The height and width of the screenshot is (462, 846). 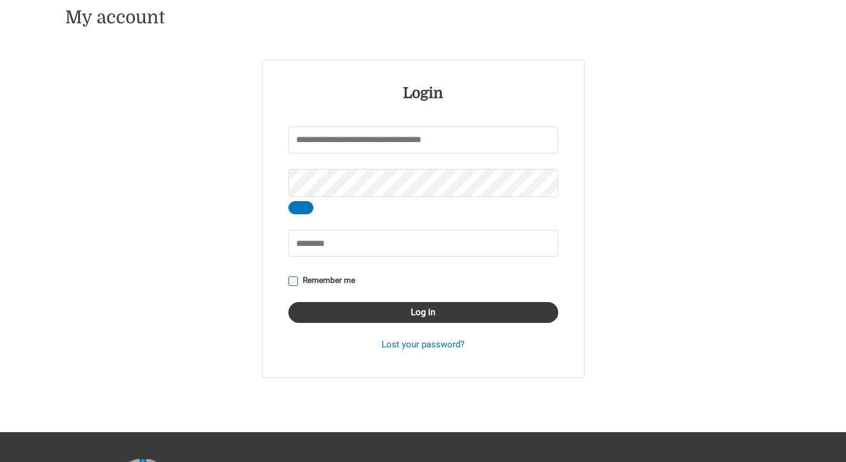 What do you see at coordinates (423, 94) in the screenshot?
I see `h2: Login` at bounding box center [423, 94].